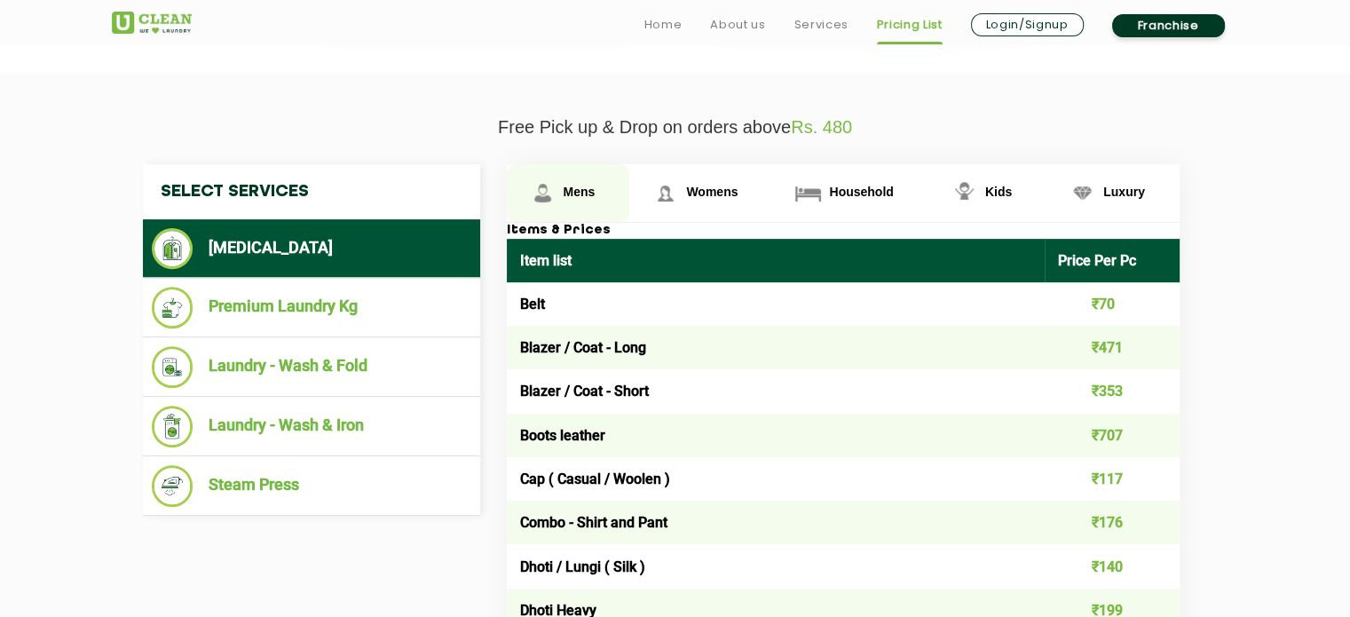  What do you see at coordinates (1112, 347) in the screenshot?
I see `td: ₹471` at bounding box center [1112, 347].